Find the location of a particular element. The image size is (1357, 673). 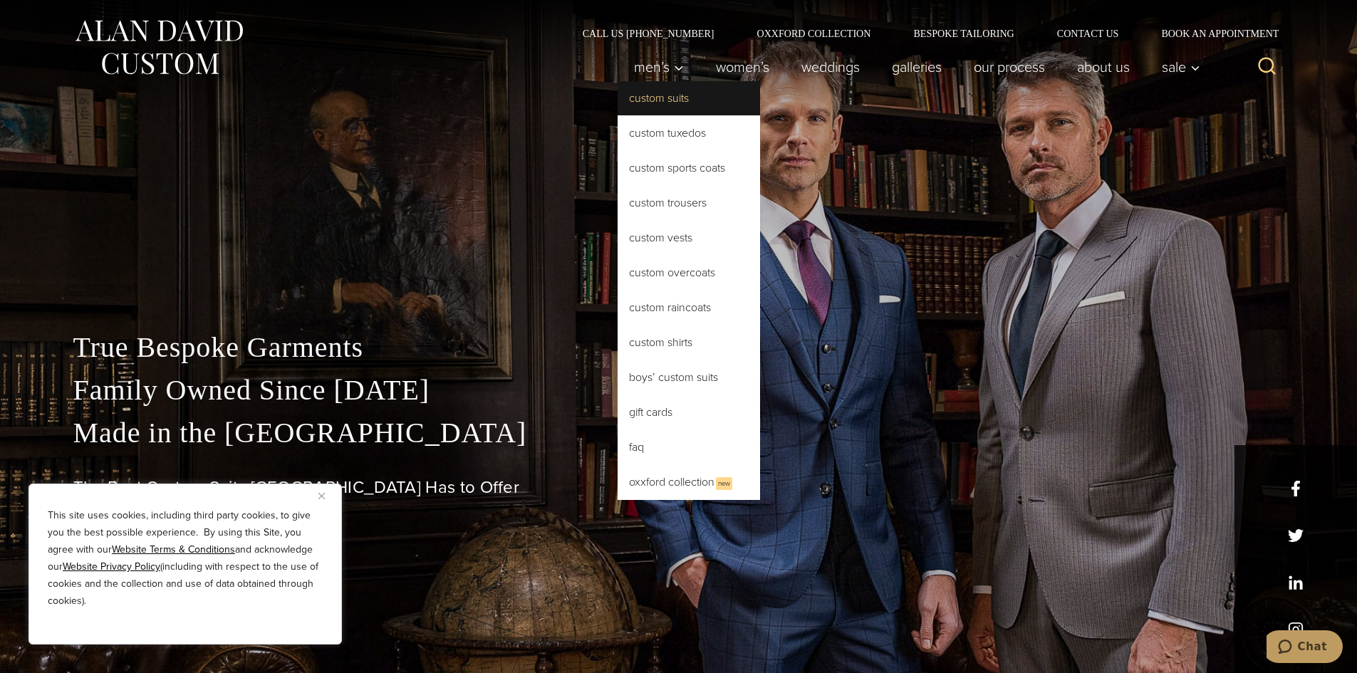

a: Custom Sports Coats is located at coordinates (689, 168).